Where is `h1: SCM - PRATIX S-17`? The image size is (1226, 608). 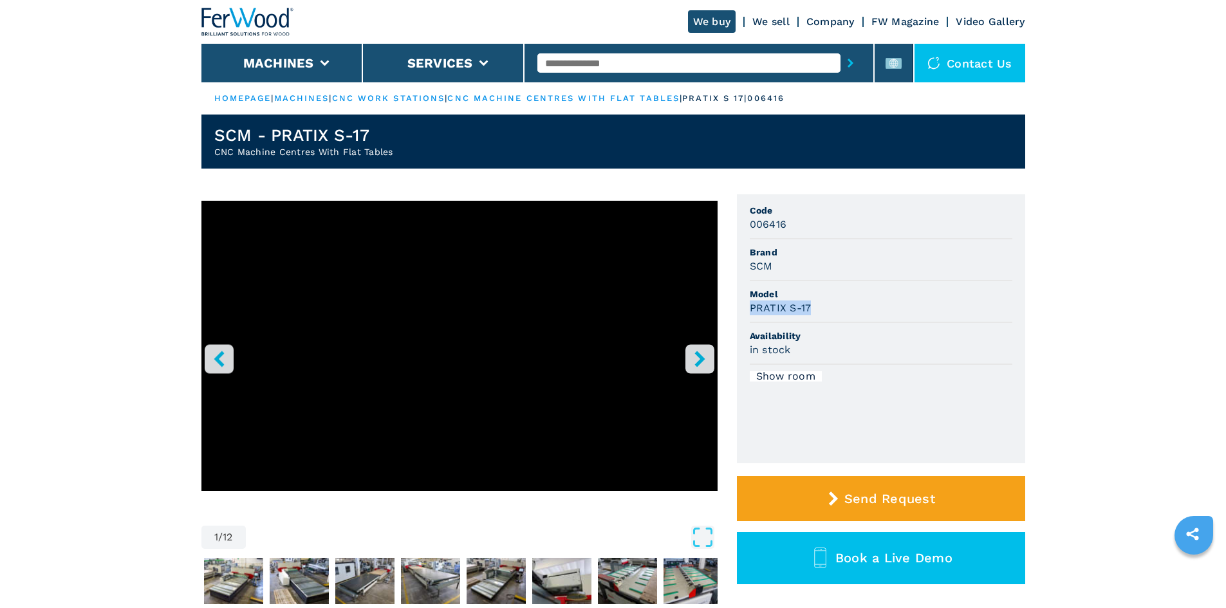
h1: SCM - PRATIX S-17 is located at coordinates (304, 135).